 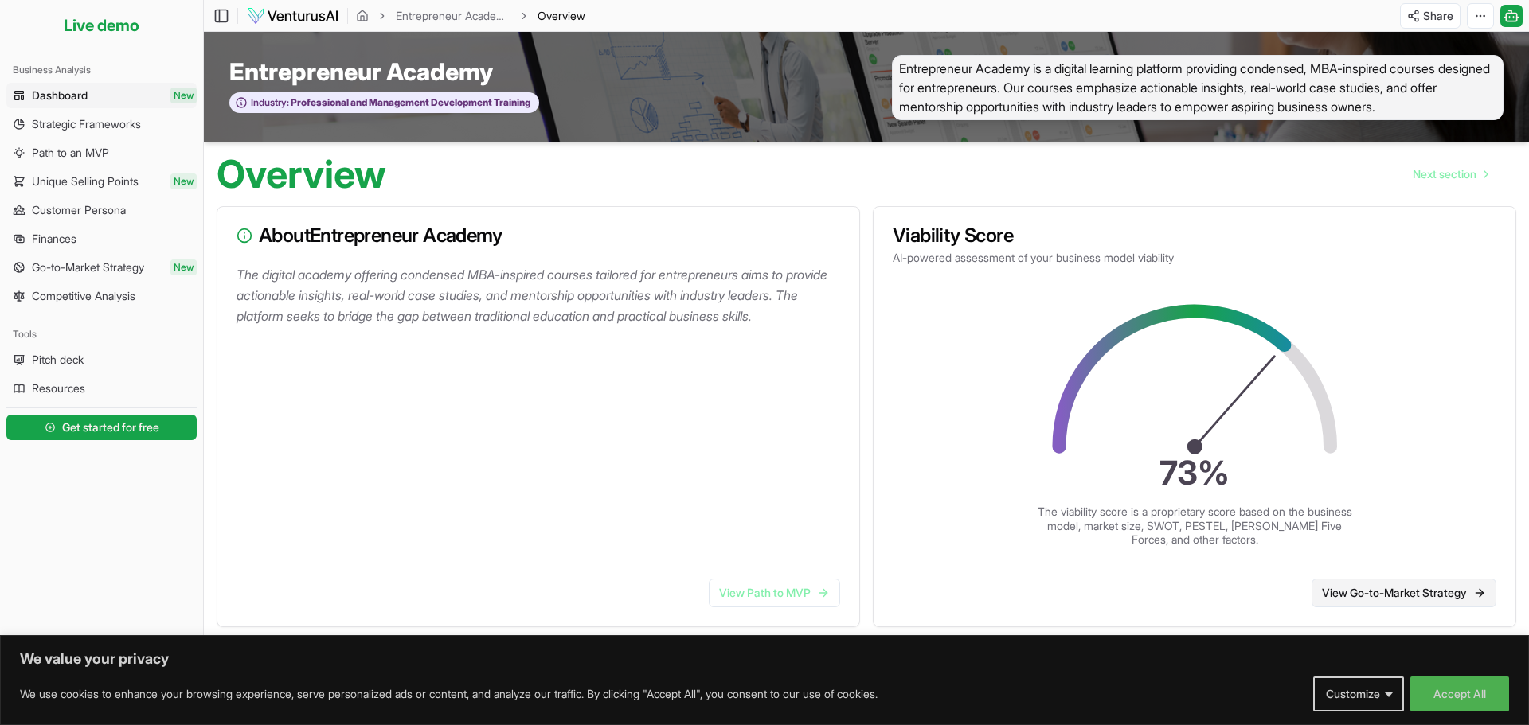 I want to click on a: Customer Persona, so click(x=101, y=210).